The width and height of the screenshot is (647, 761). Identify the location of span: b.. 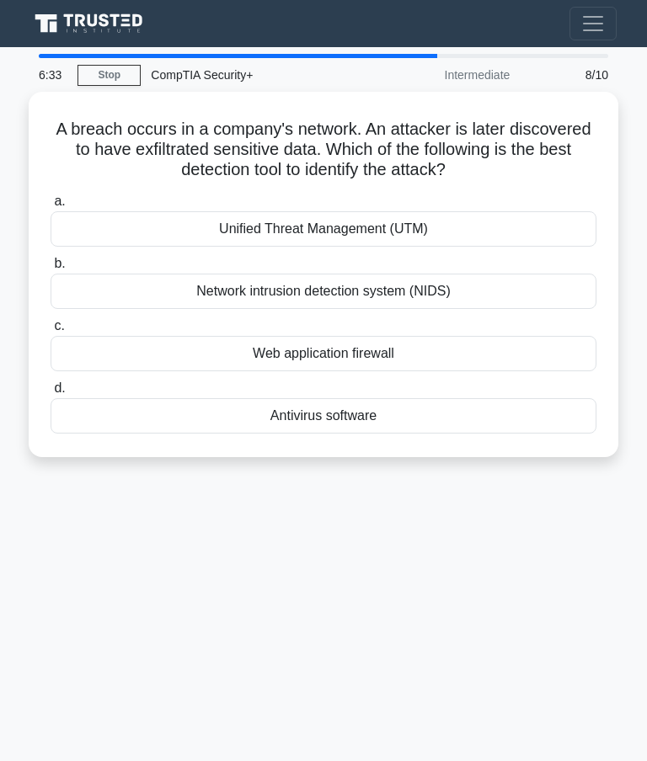
(59, 263).